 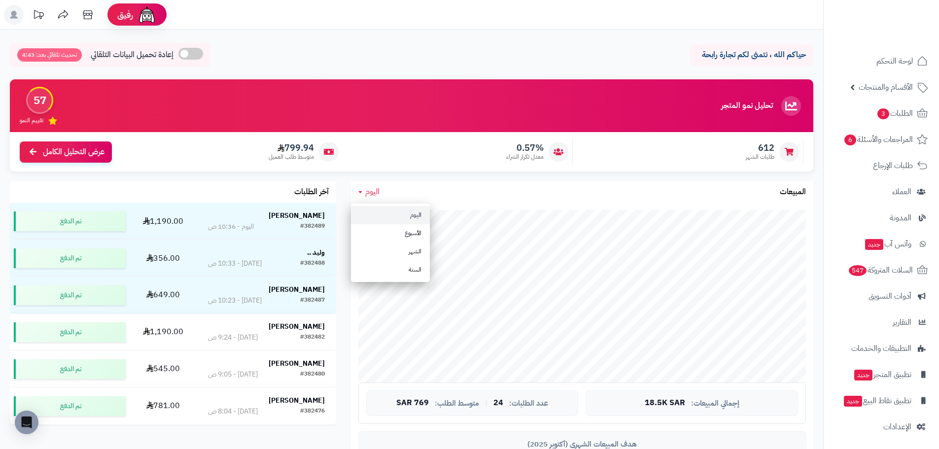 What do you see at coordinates (231, 227) in the screenshot?
I see `div: اليوم - 10:36 ص` at bounding box center [231, 227].